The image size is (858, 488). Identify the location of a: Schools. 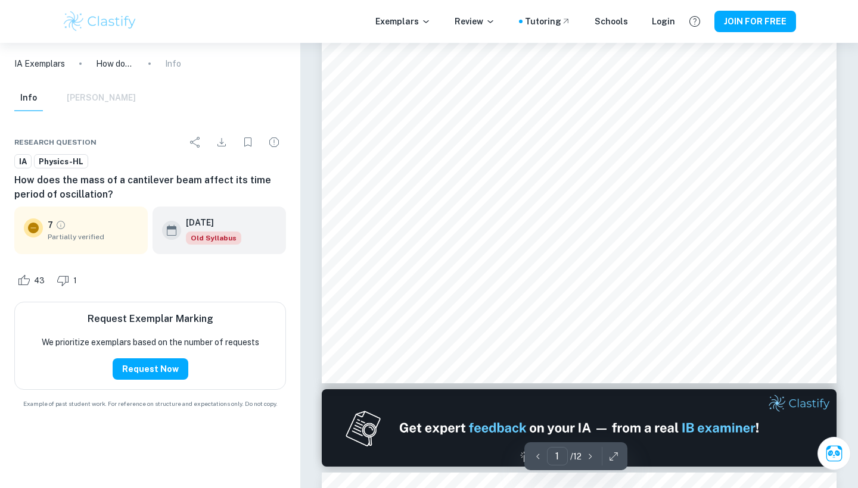
(611, 21).